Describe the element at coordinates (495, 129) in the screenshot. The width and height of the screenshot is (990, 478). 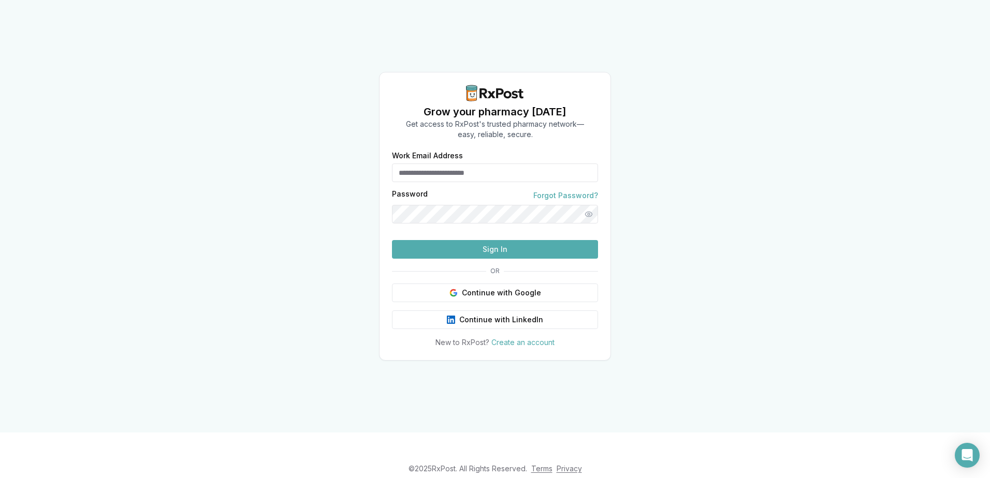
I see `p: Get access to RxPost's trusted pharmacy network— easy, reliable, secure.` at that location.